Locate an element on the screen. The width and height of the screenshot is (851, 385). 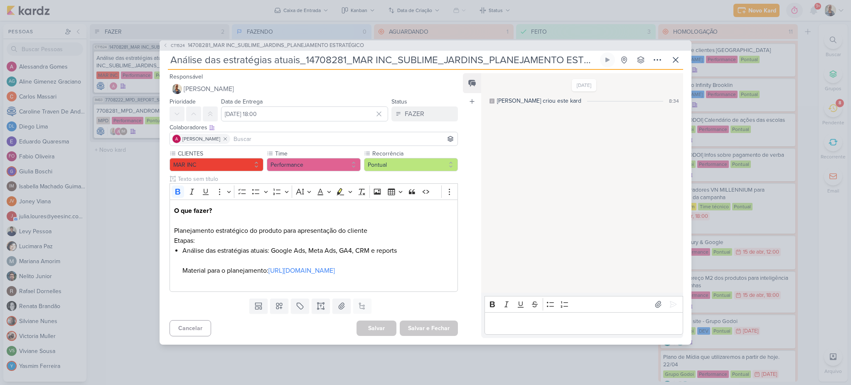
div: Colaboradores is located at coordinates (314, 127).